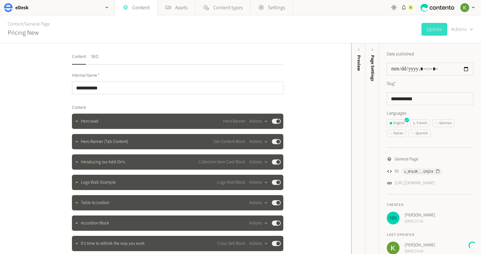  Describe the element at coordinates (420, 123) in the screenshot. I see `div: French` at that location.